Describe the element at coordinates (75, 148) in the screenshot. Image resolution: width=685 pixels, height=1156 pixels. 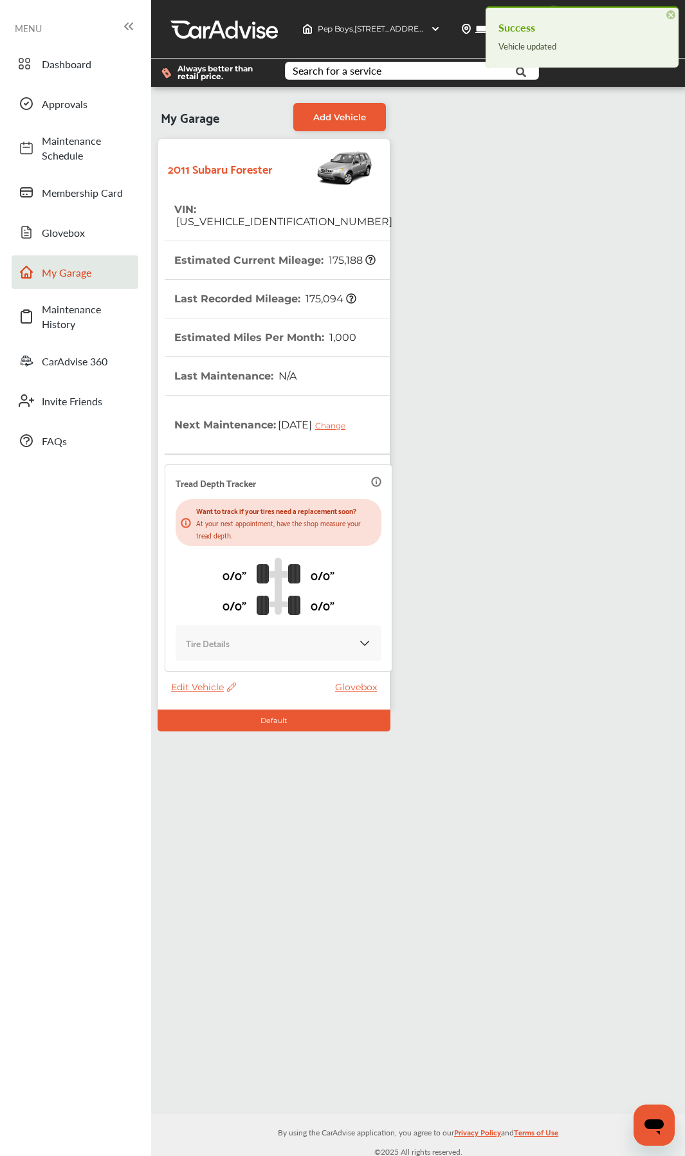
I see `a: Maintenance Schedule` at that location.